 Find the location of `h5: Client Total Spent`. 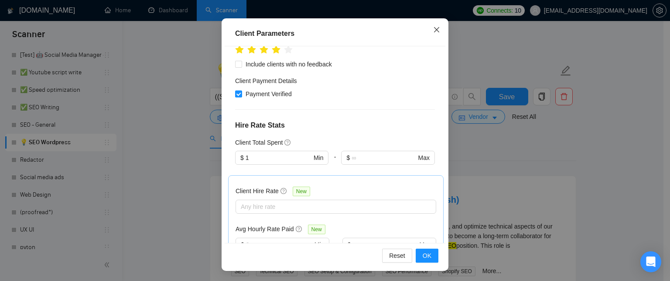

h5: Client Total Spent is located at coordinates (259, 142).